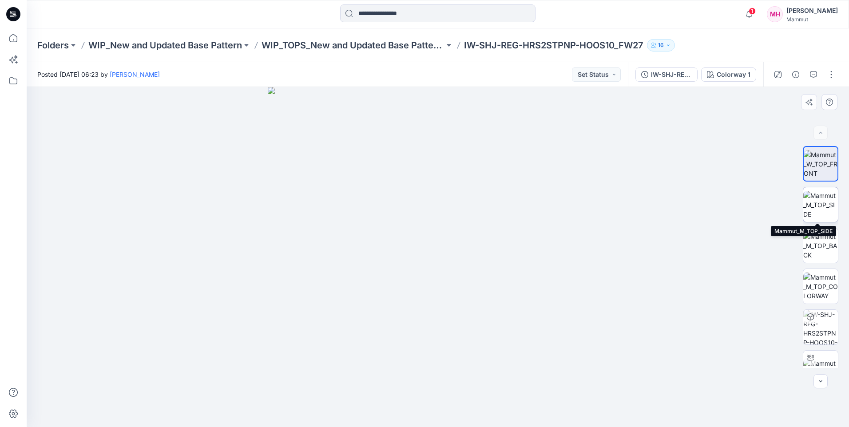  What do you see at coordinates (553, 45) in the screenshot?
I see `p: IW-SHJ-REG-HRS2STPNP-HOOS10_FW27` at bounding box center [553, 45].